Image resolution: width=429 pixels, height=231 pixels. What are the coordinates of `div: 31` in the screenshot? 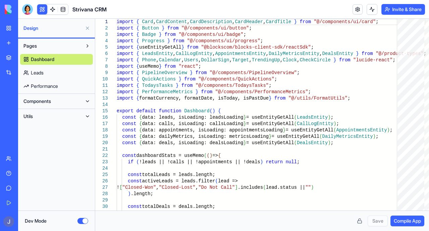 It's located at (102, 213).